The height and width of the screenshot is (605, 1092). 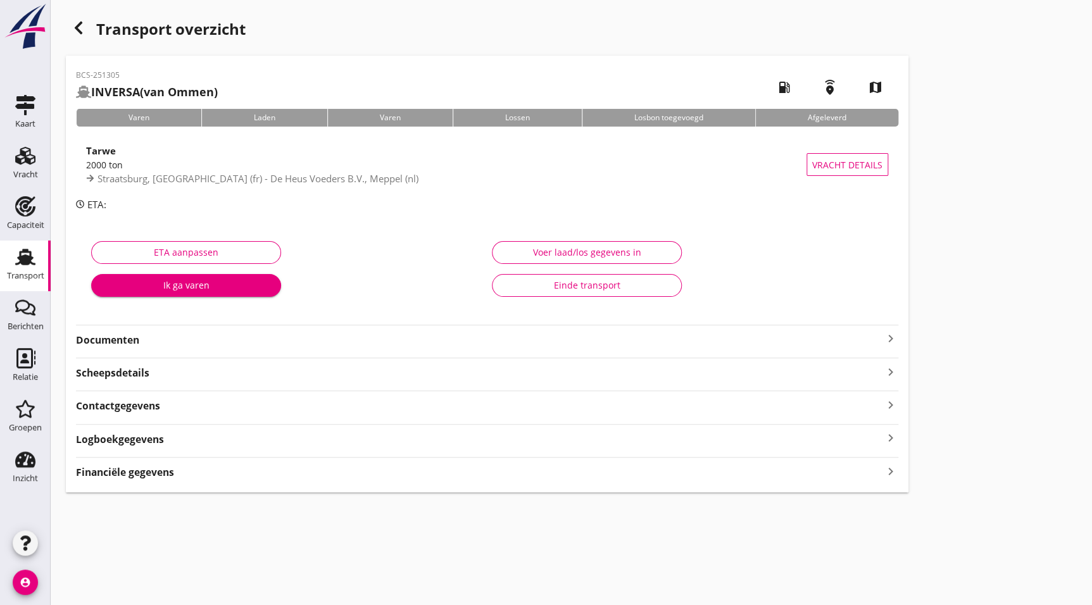 I want to click on div: Einde transport, so click(x=587, y=285).